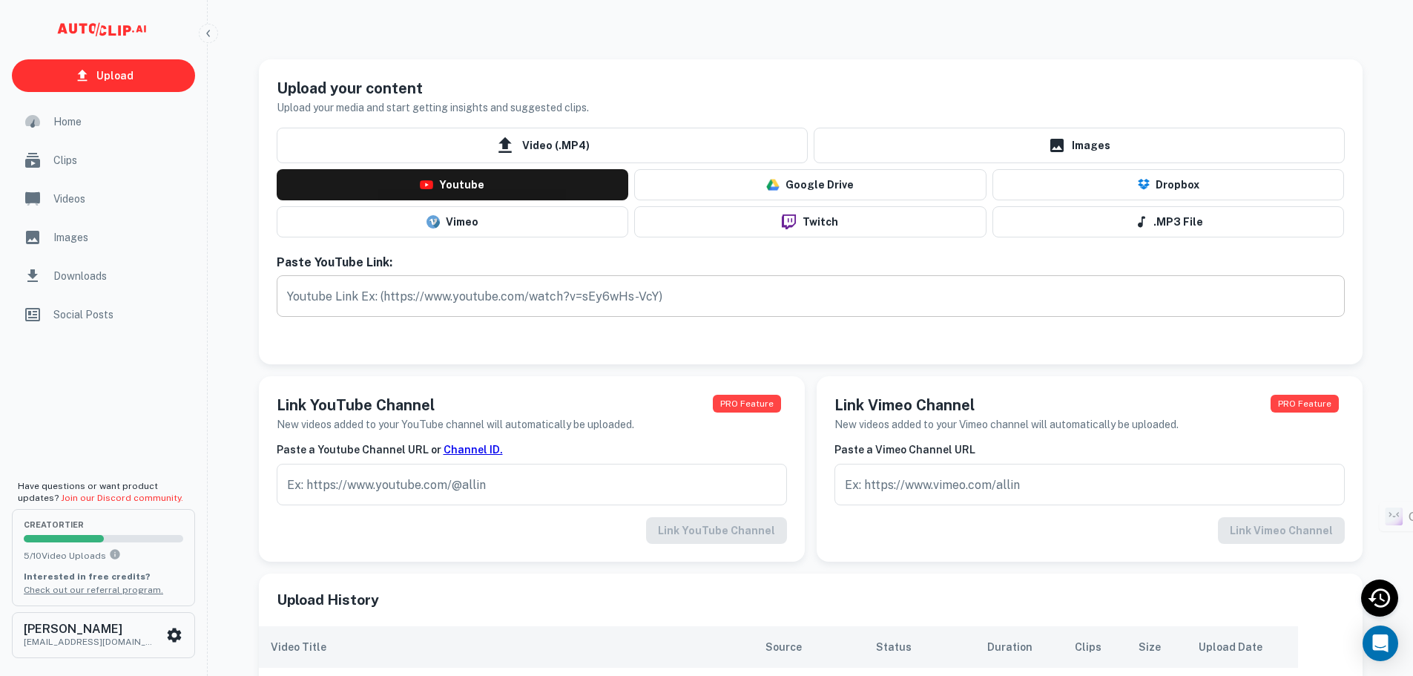 The height and width of the screenshot is (676, 1413). Describe the element at coordinates (103, 315) in the screenshot. I see `div: Social Posts` at that location.